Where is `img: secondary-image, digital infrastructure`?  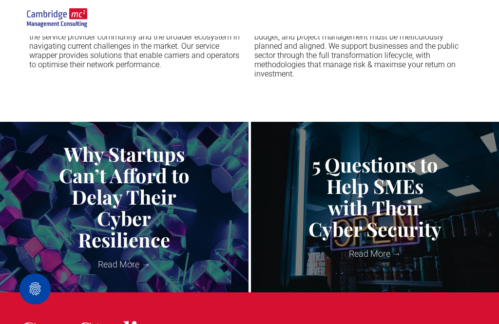 img: secondary-image, digital infrastructure is located at coordinates (57, 18).